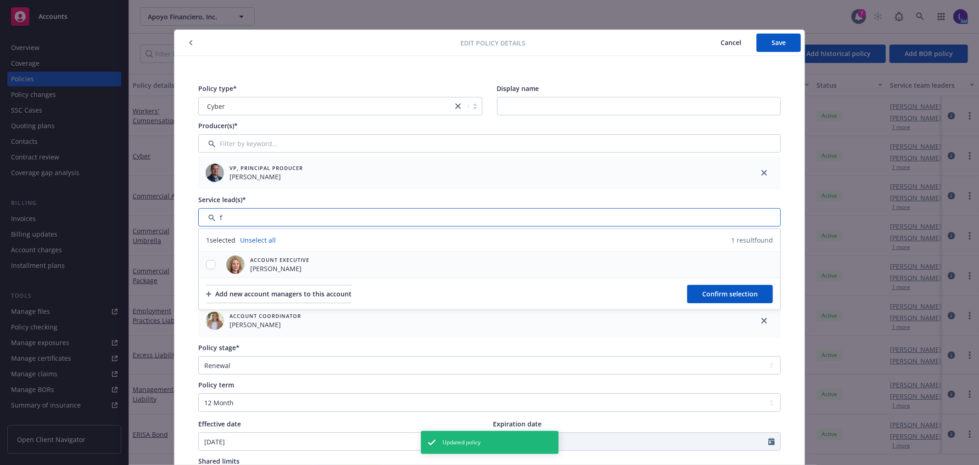 The height and width of the screenshot is (465, 979). What do you see at coordinates (752, 240) in the screenshot?
I see `span: 1 result found` at bounding box center [752, 240].